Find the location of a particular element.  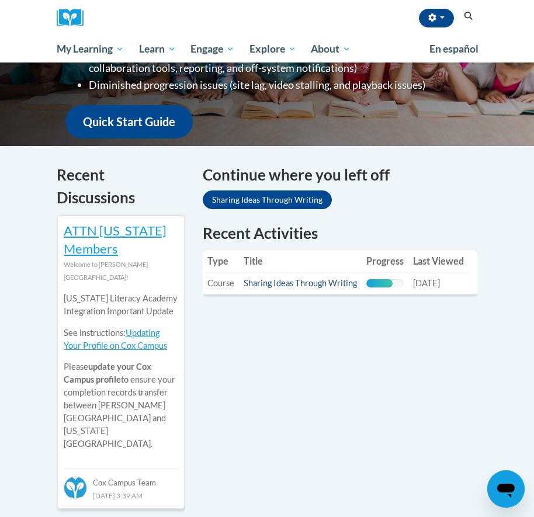

a: Updating Your Profile on Cox Campus is located at coordinates (115, 339).